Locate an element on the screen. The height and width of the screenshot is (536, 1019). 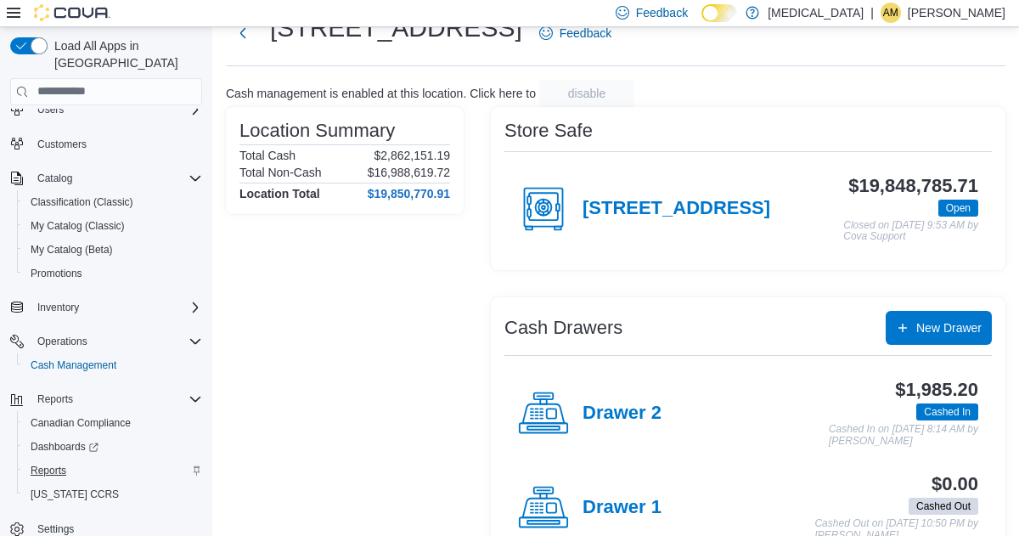
h6: Total Non-Cash is located at coordinates (280, 172).